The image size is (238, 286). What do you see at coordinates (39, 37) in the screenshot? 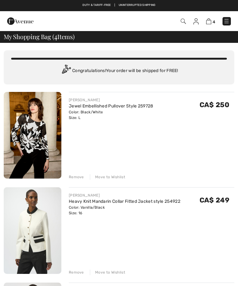
I see `span: My Shopping Bag ( Items)` at bounding box center [39, 37].